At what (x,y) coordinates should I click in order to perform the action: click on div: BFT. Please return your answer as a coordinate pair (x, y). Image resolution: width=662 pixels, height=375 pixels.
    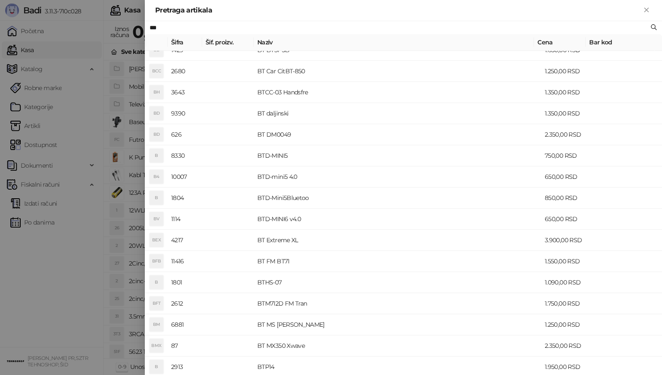
    Looking at the image, I should click on (156, 303).